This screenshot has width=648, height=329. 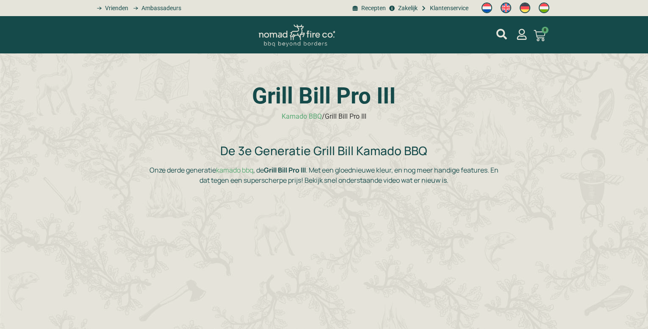 I want to click on span: Ambassadeurs, so click(x=160, y=8).